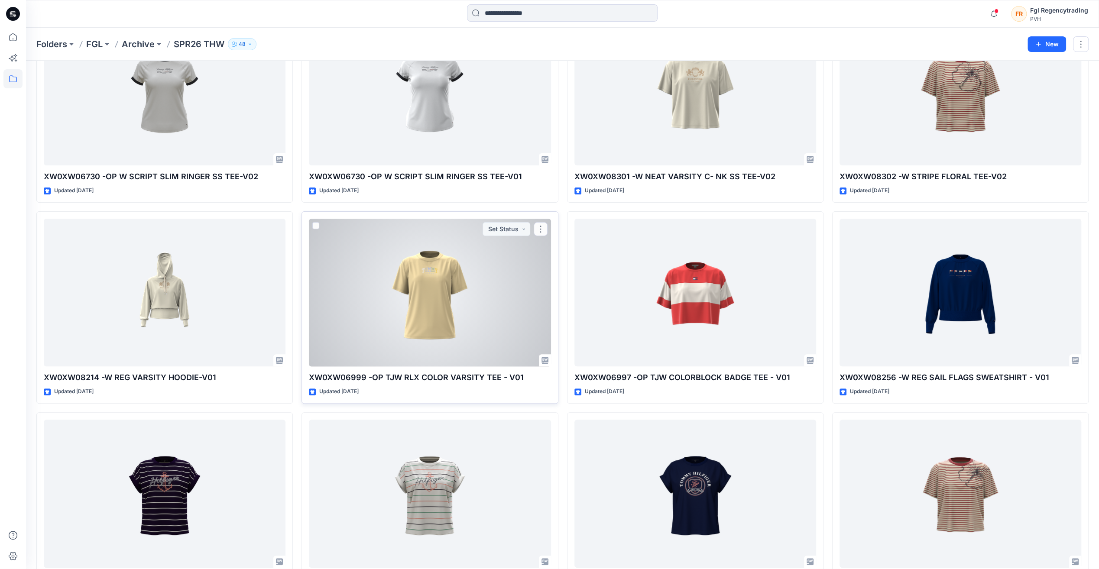  Describe the element at coordinates (242, 44) in the screenshot. I see `p: 48` at that location.